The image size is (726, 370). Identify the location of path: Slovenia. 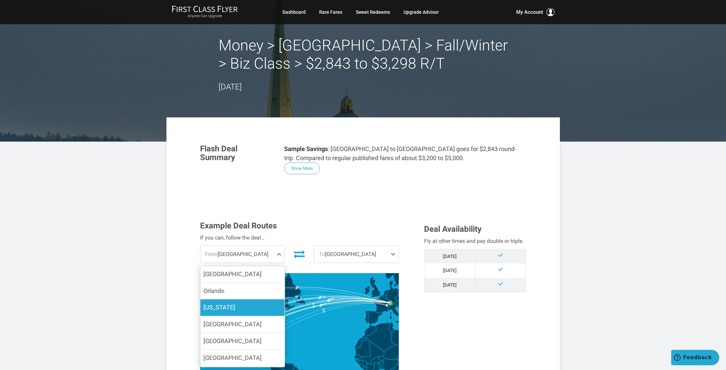
(399, 306).